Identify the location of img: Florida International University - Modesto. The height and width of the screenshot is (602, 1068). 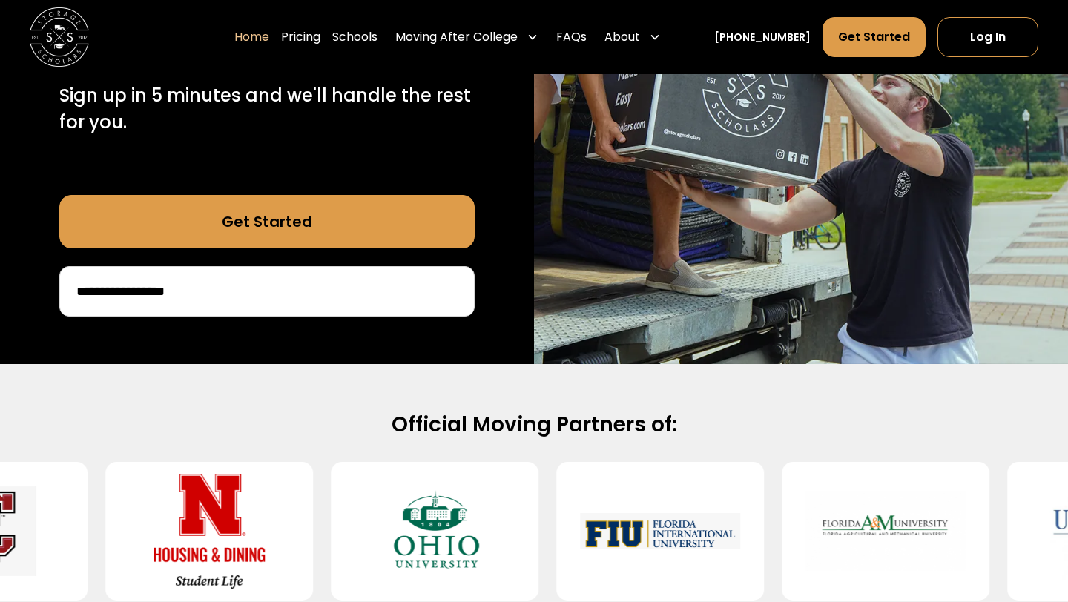
(660, 531).